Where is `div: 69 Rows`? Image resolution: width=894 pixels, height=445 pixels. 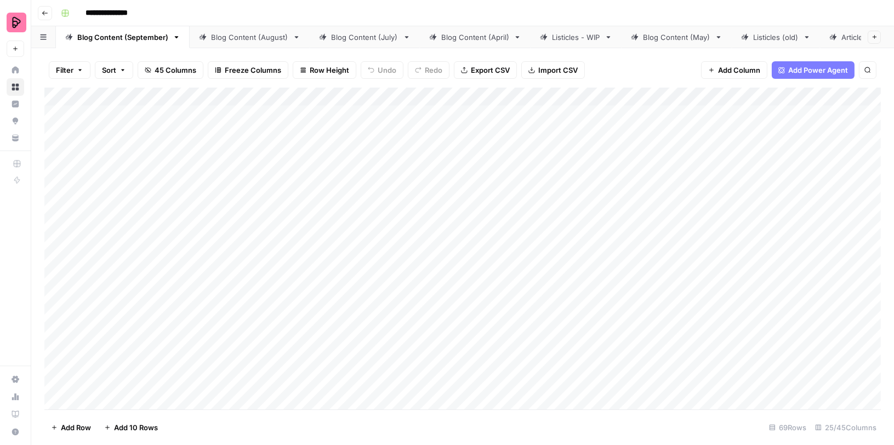 div: 69 Rows is located at coordinates (787, 428).